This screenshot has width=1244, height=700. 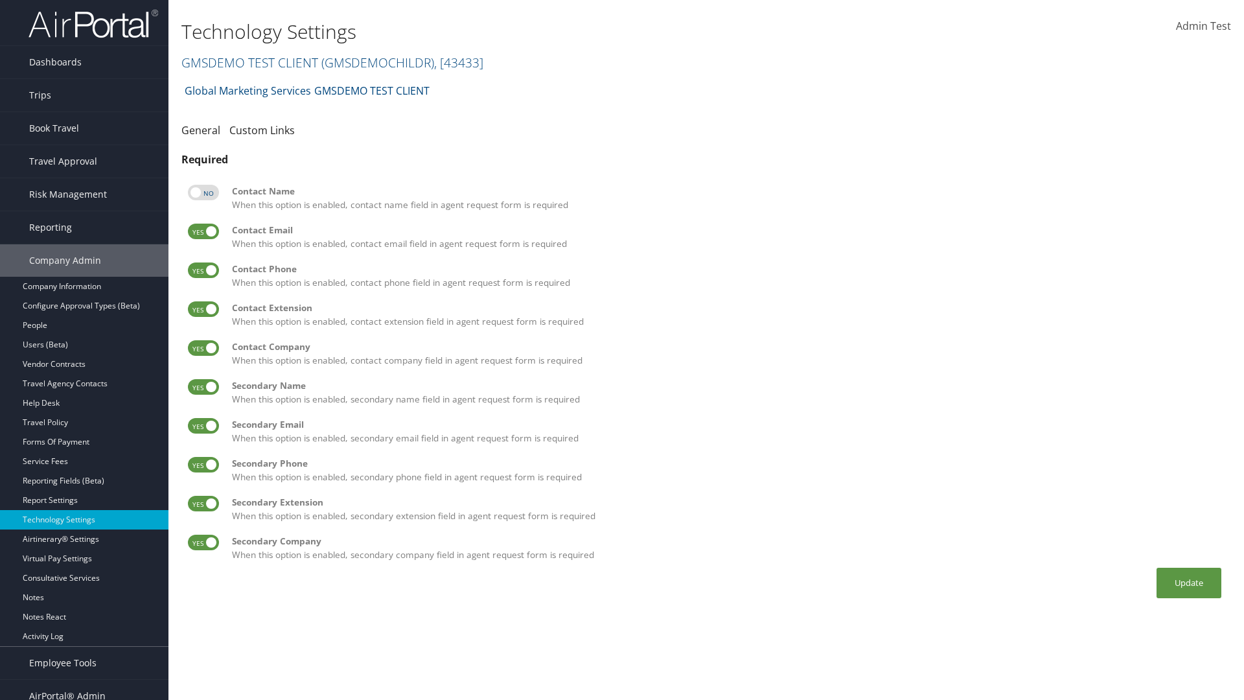 What do you see at coordinates (68, 194) in the screenshot?
I see `span: Risk Management` at bounding box center [68, 194].